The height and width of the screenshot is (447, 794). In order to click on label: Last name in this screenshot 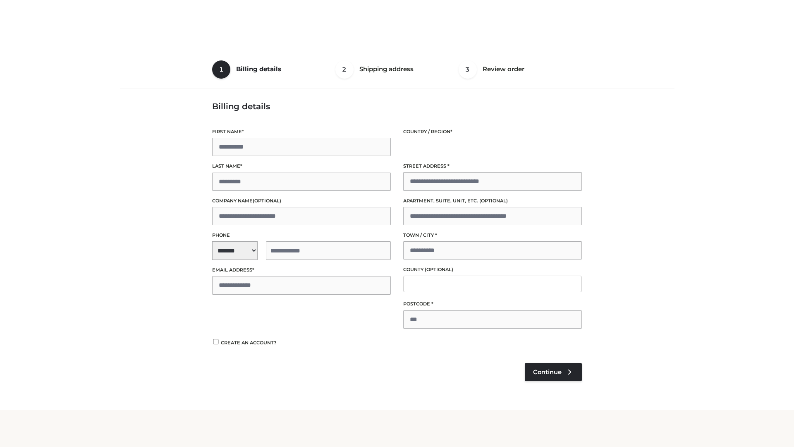, I will do `click(302, 166)`.